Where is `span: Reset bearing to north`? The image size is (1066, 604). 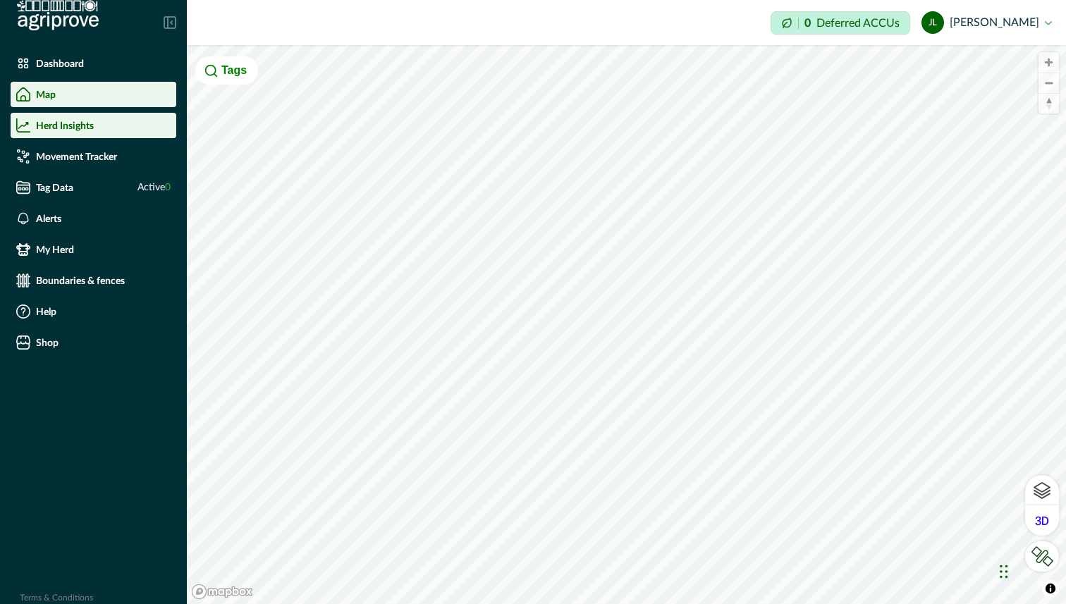 span: Reset bearing to north is located at coordinates (1049, 104).